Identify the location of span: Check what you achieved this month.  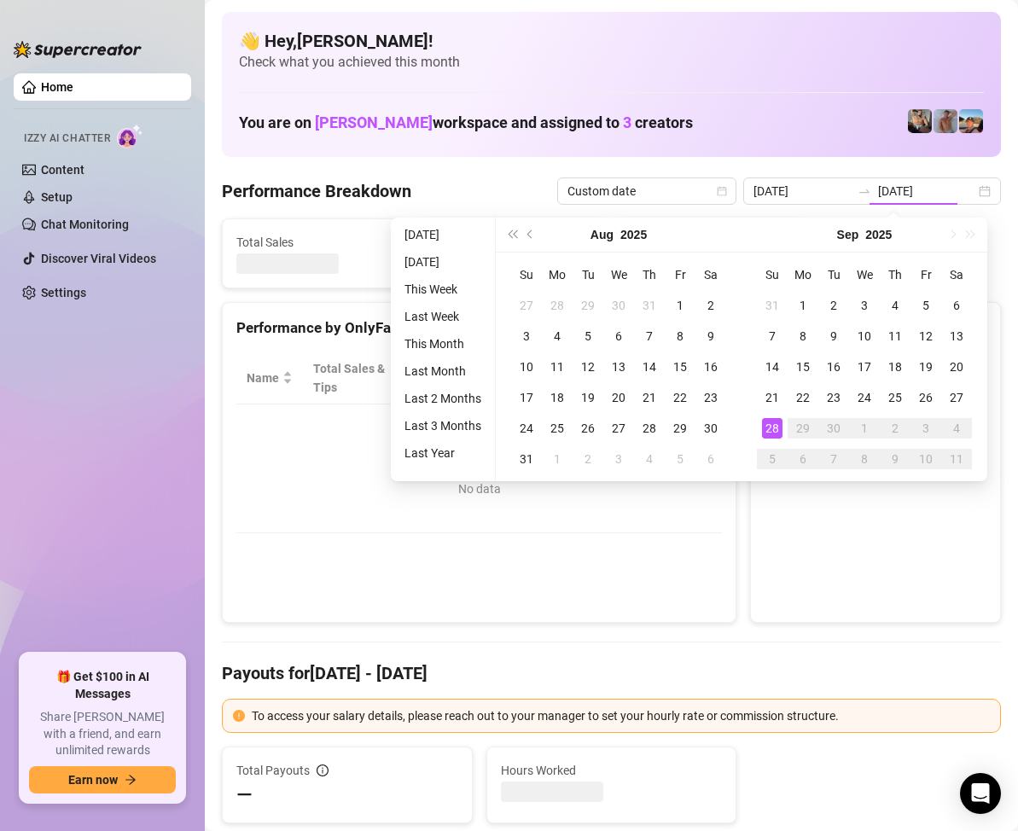
(611, 62).